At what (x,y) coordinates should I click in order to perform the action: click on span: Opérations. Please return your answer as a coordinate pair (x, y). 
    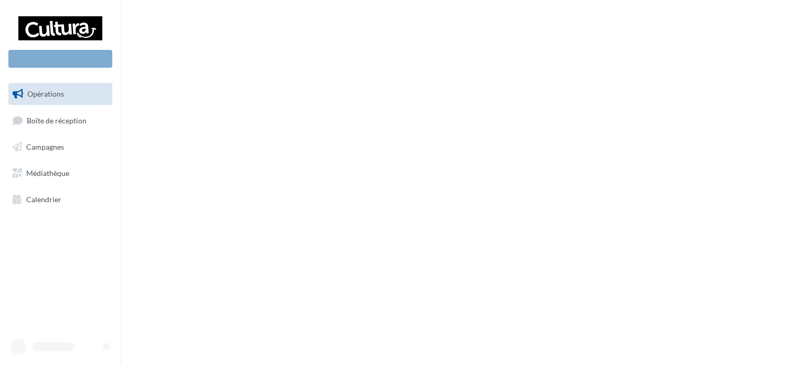
    Looking at the image, I should click on (46, 93).